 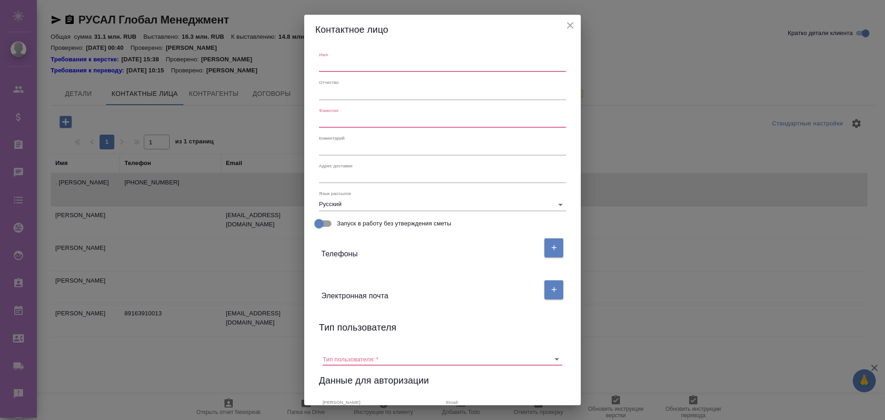 What do you see at coordinates (329, 83) in the screenshot?
I see `label: Отчество` at bounding box center [329, 83].